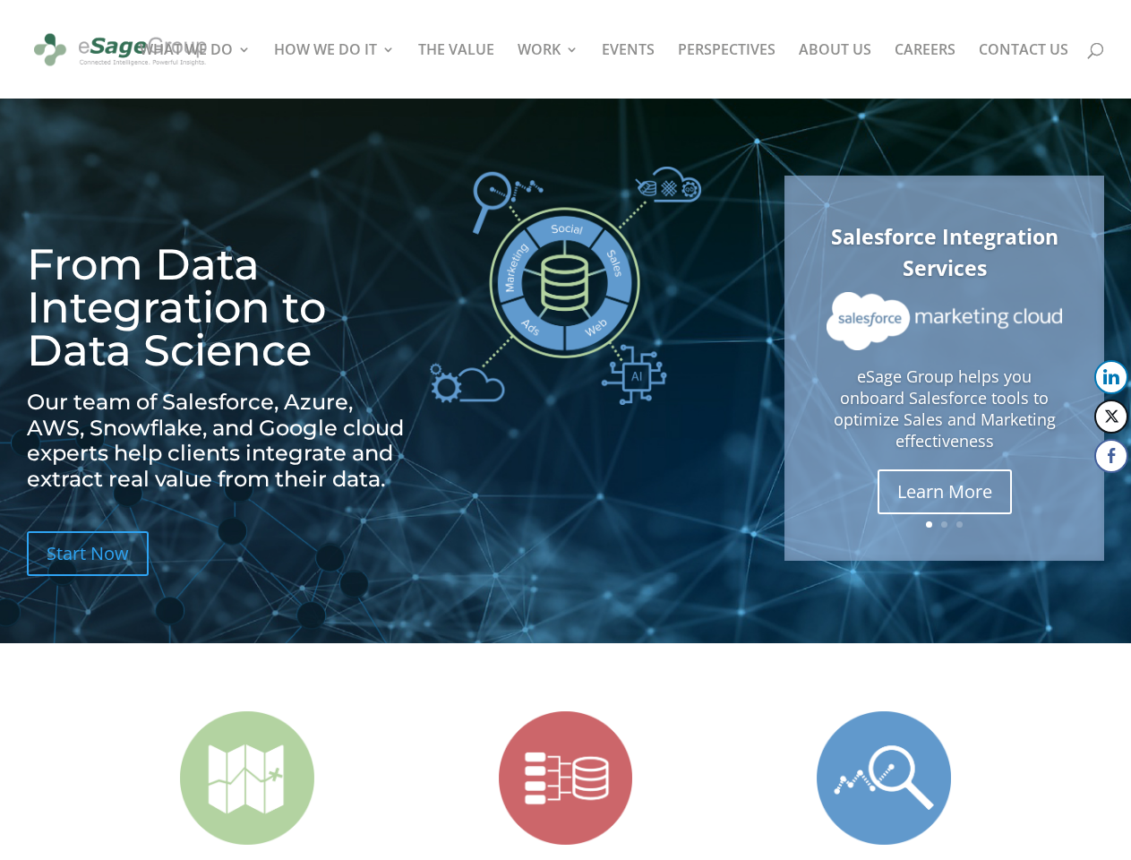  What do you see at coordinates (334, 71) in the screenshot?
I see `a: HOW WE DO IT` at bounding box center [334, 71].